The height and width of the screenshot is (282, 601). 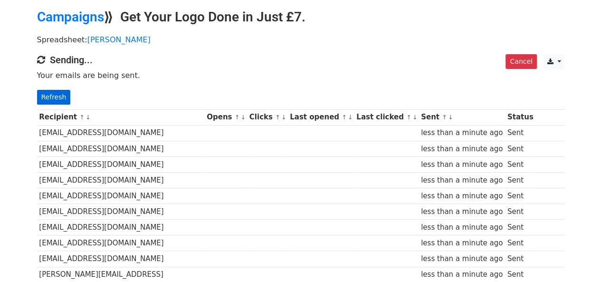 I want to click on th: Last clicked, so click(x=386, y=117).